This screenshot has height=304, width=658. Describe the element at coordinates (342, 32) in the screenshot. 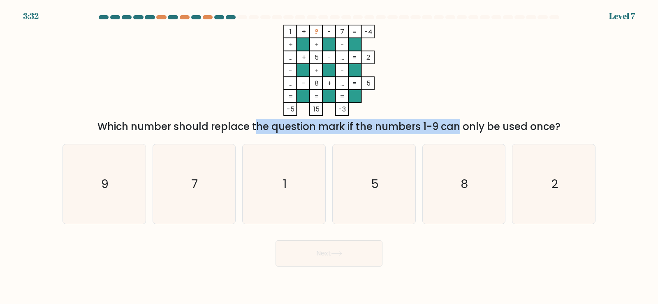

I see `tspan: 7` at that location.